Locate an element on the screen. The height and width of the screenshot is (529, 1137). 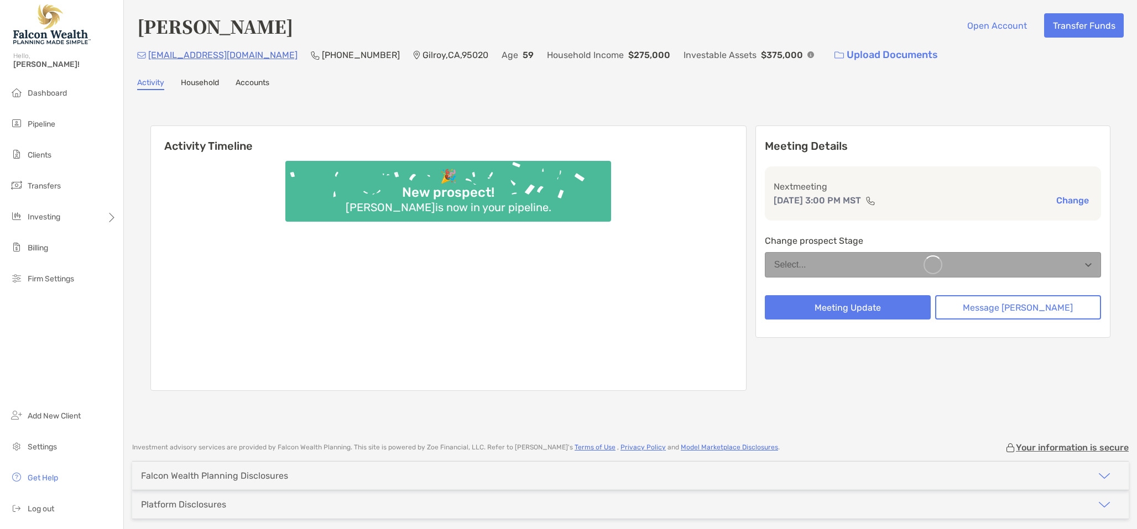
a: Model Marketplace Disclosures is located at coordinates (729, 447).